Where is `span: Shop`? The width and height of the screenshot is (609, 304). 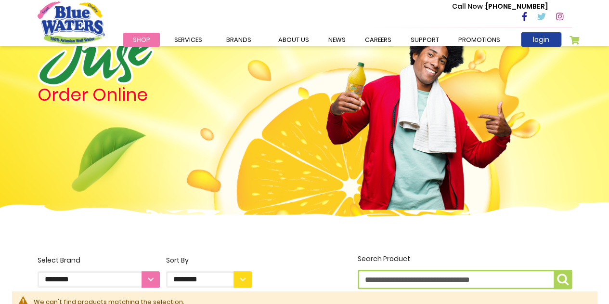
span: Shop is located at coordinates (141, 39).